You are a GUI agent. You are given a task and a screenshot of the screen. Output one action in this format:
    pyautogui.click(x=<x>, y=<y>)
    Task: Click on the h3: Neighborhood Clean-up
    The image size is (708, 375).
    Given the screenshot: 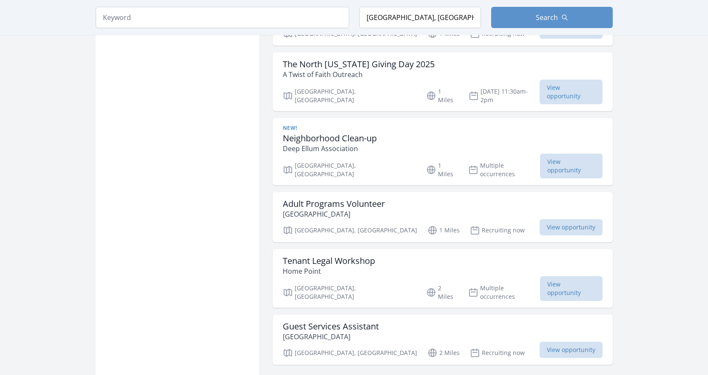 What is the action you would take?
    pyautogui.click(x=330, y=138)
    